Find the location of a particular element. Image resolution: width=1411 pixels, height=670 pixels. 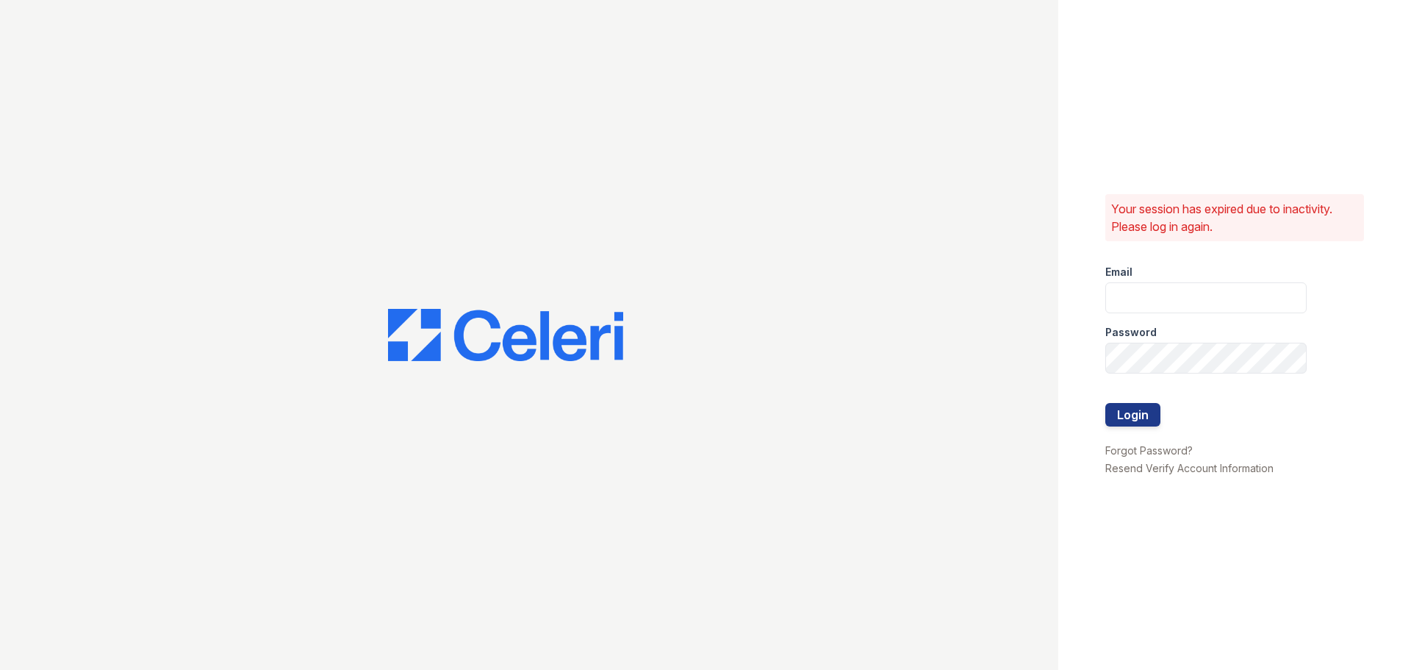

img: CE_Logo_Blue-a8612792a0a2168367f1c8372b55b34899dd931a85d93a1a3d3e32e68fde9ad4.png is located at coordinates (506, 335).